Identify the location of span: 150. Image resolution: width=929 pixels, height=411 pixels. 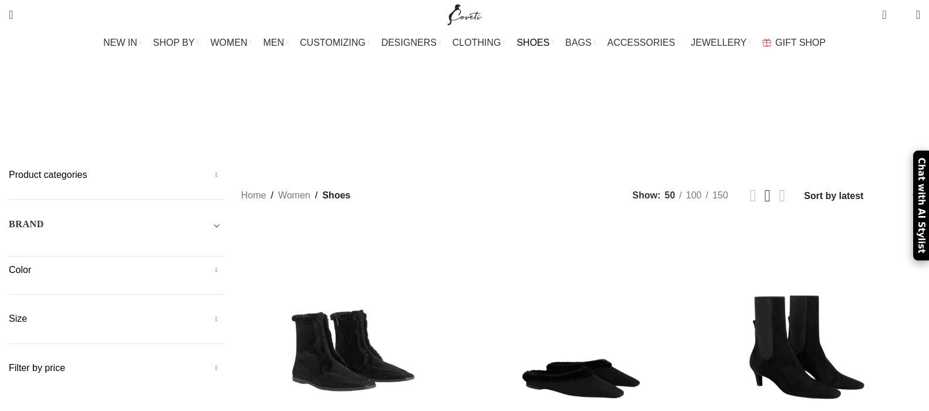
(720, 195).